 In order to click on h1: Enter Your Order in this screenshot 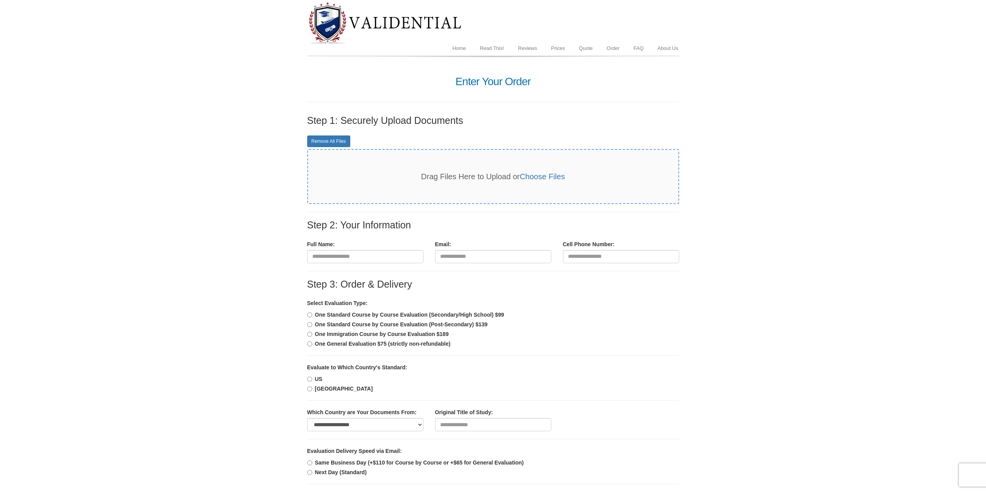, I will do `click(493, 82)`.